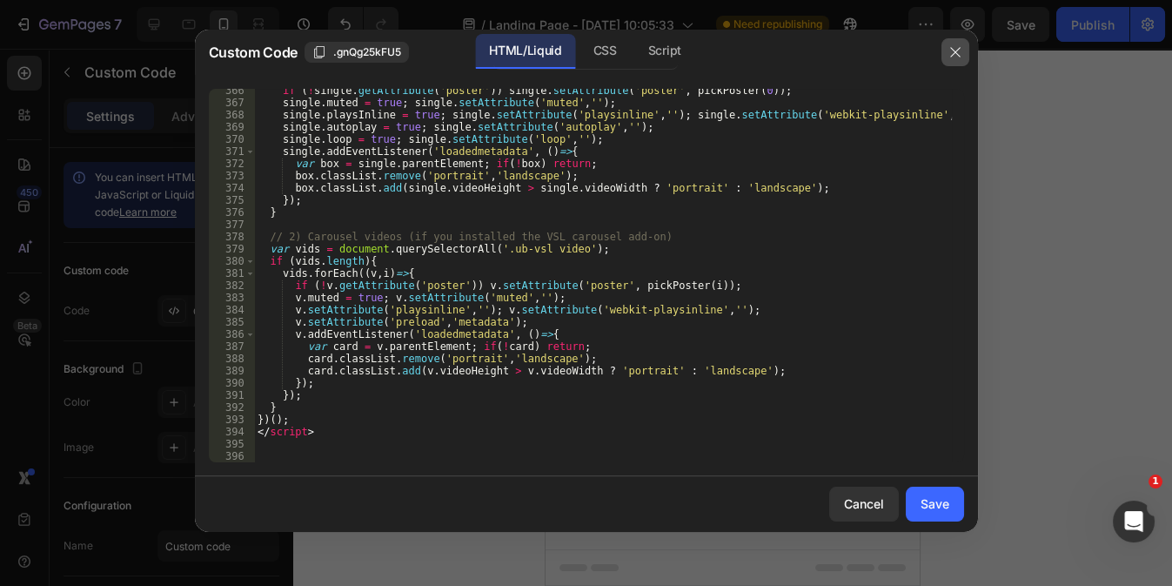 This screenshot has width=1172, height=586. I want to click on div: 381, so click(232, 273).